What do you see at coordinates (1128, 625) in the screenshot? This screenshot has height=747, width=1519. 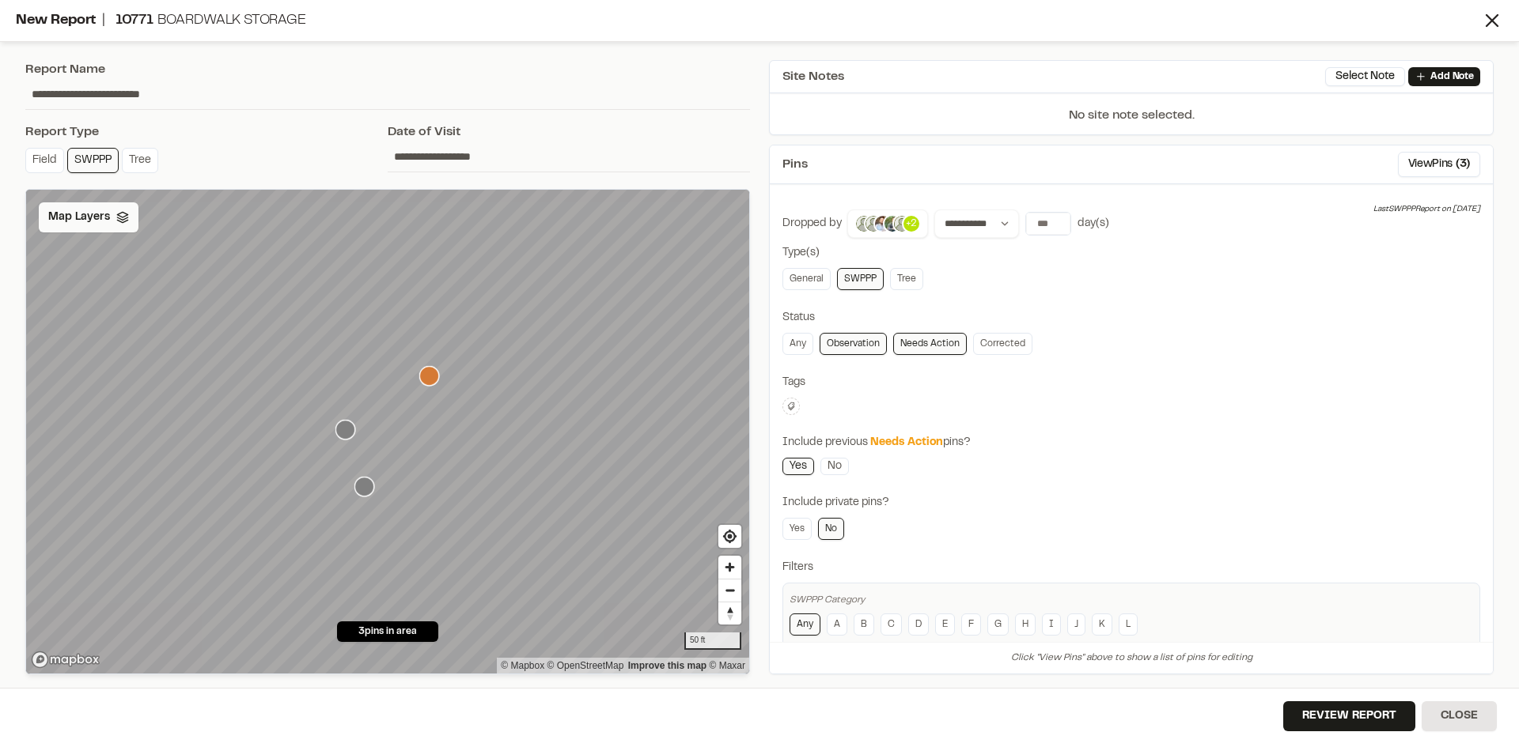 I see `a: L` at bounding box center [1128, 625].